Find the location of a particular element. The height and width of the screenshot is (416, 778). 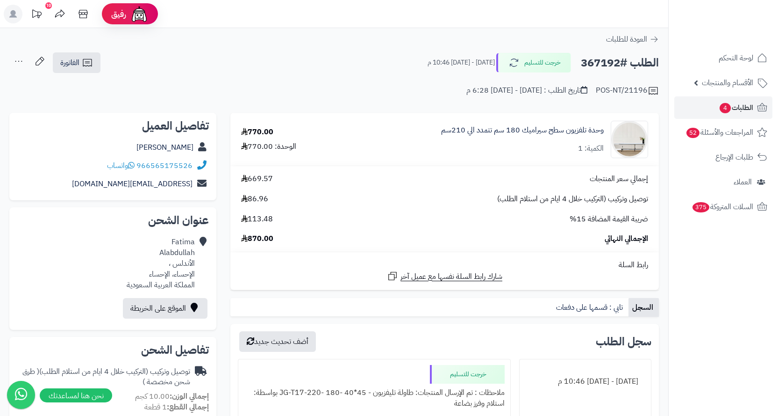

span: العودة للطلبات is located at coordinates (627, 39).